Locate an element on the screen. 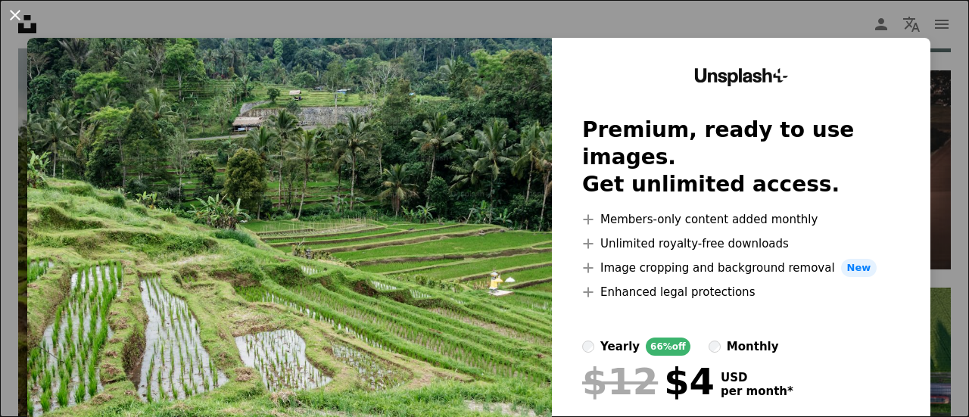 Image resolution: width=969 pixels, height=417 pixels. span: New is located at coordinates (859, 268).